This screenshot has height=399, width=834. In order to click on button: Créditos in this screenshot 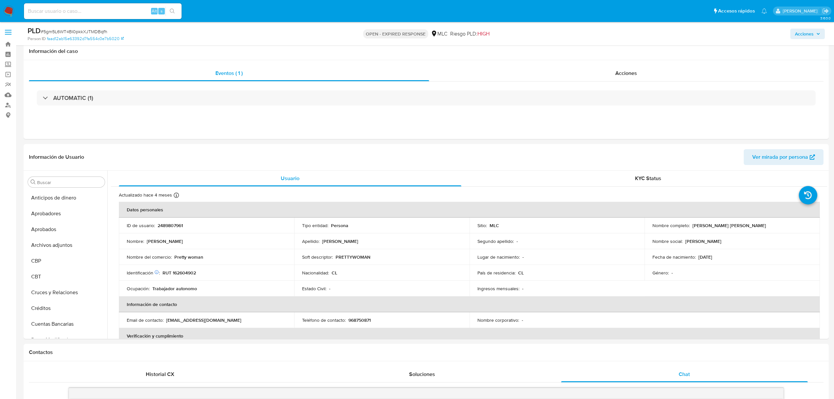, I will do `click(66, 308)`.